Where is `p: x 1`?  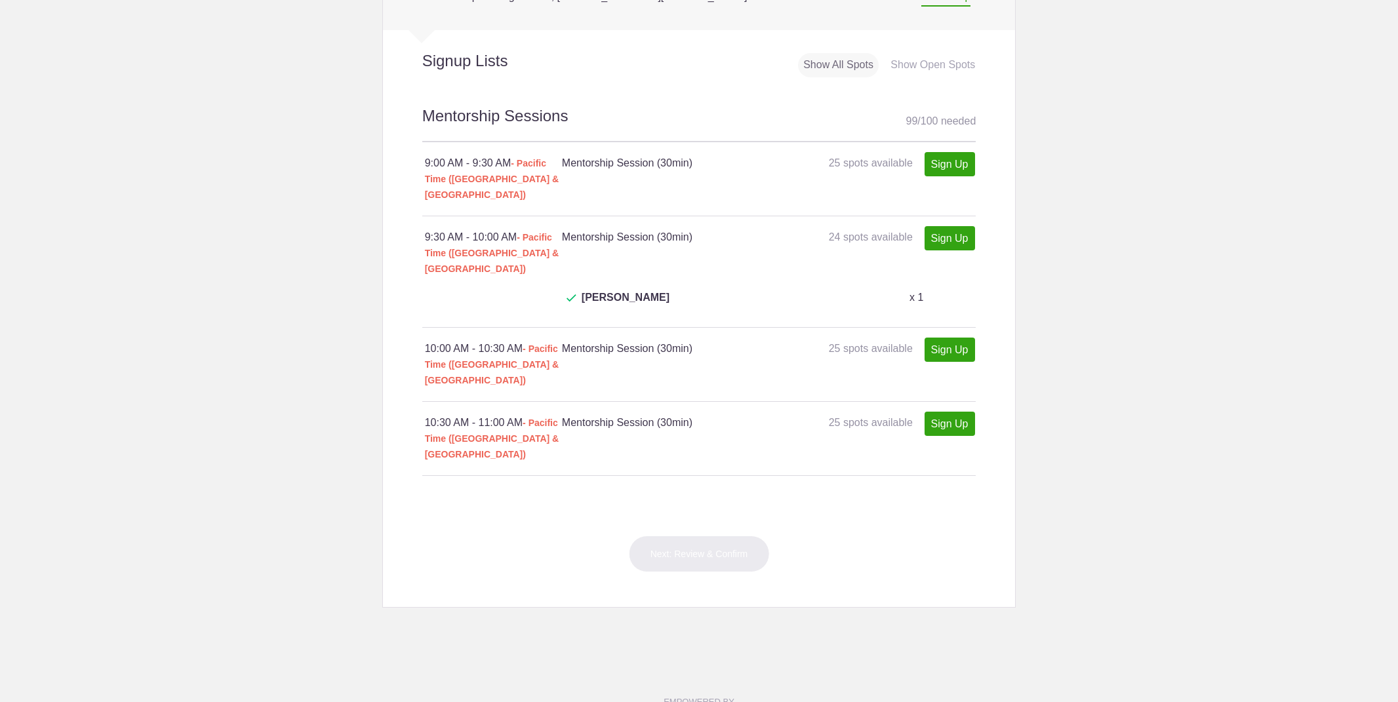 p: x 1 is located at coordinates (916, 298).